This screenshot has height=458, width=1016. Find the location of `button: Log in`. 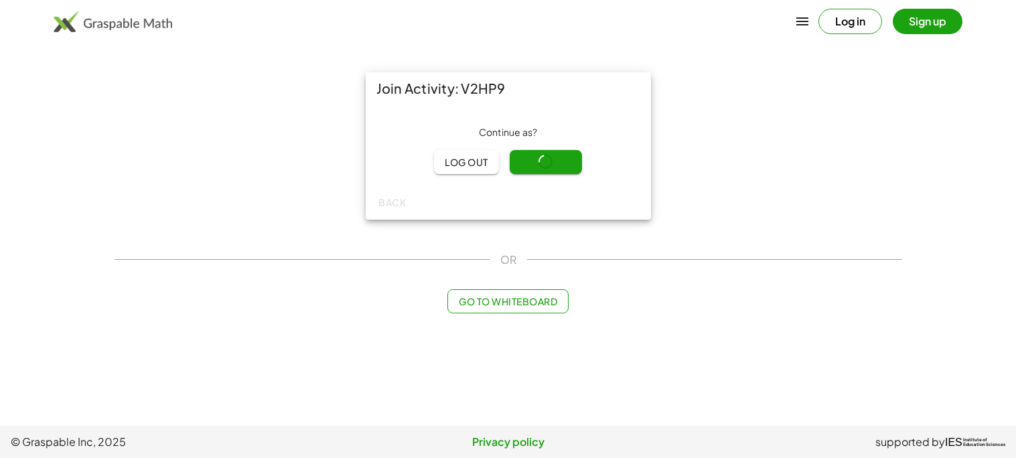

button: Log in is located at coordinates (850, 21).